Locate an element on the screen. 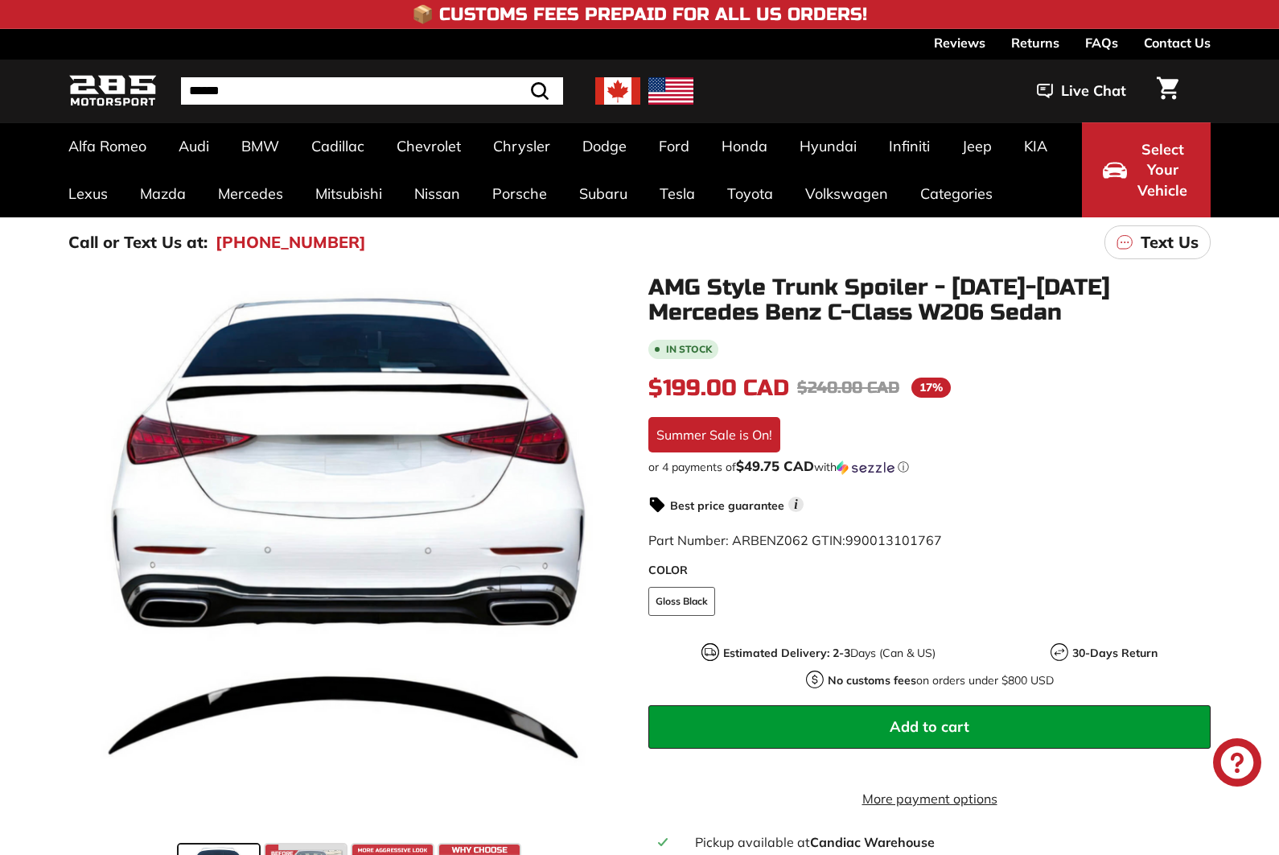  a: Cart is located at coordinates (1168, 91).